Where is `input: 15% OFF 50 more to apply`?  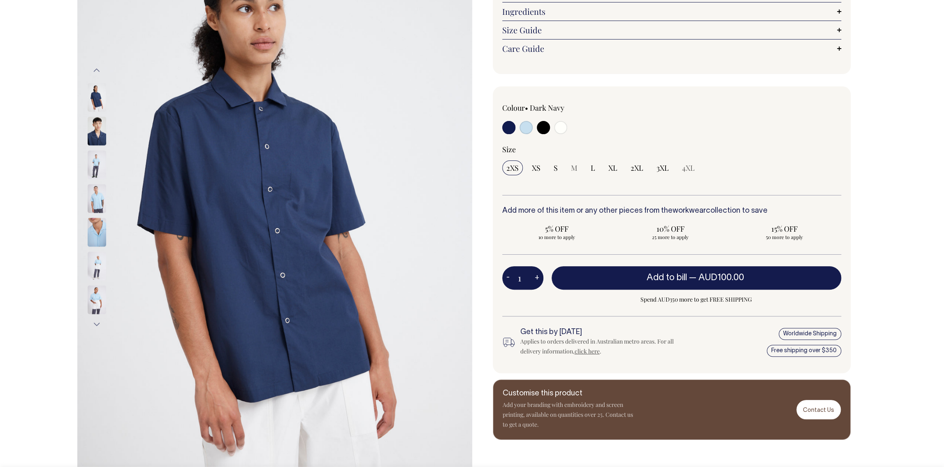 input: 15% OFF 50 more to apply is located at coordinates (784, 232).